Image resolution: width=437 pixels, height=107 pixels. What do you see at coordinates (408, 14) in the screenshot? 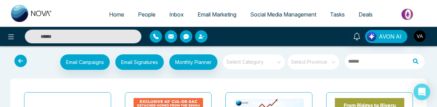
I see `img: Market-place.gif` at bounding box center [408, 14].